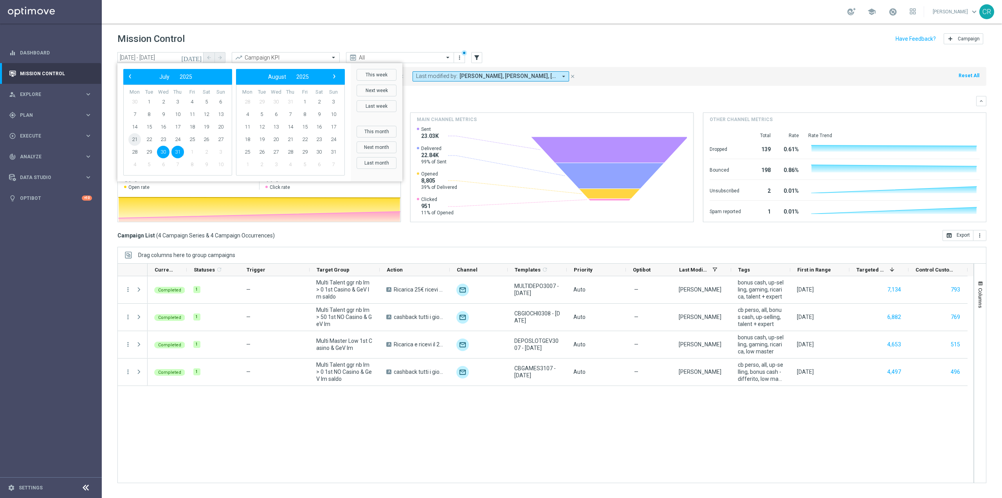  Describe the element at coordinates (377, 90) in the screenshot. I see `button: Next week` at that location.